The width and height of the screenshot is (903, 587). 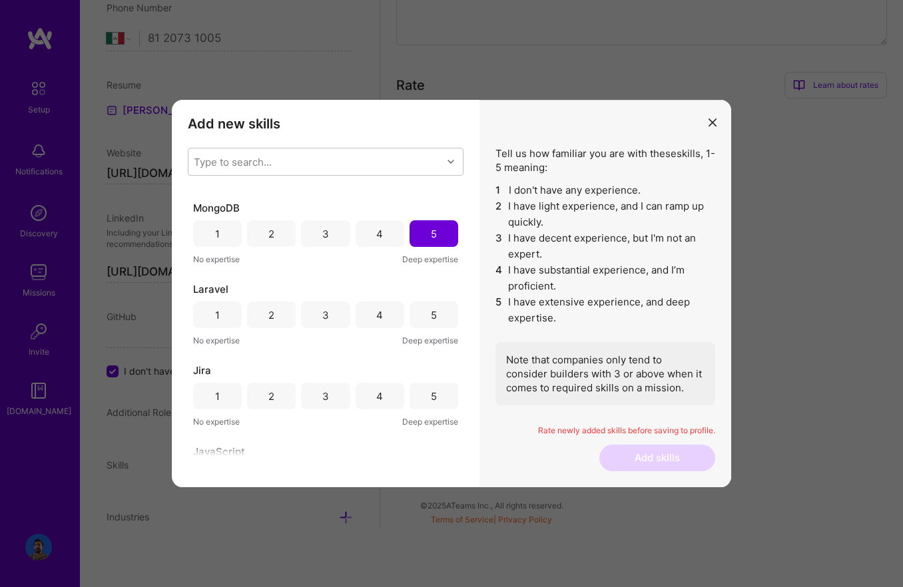 What do you see at coordinates (499, 214) in the screenshot?
I see `span: 2` at bounding box center [499, 214].